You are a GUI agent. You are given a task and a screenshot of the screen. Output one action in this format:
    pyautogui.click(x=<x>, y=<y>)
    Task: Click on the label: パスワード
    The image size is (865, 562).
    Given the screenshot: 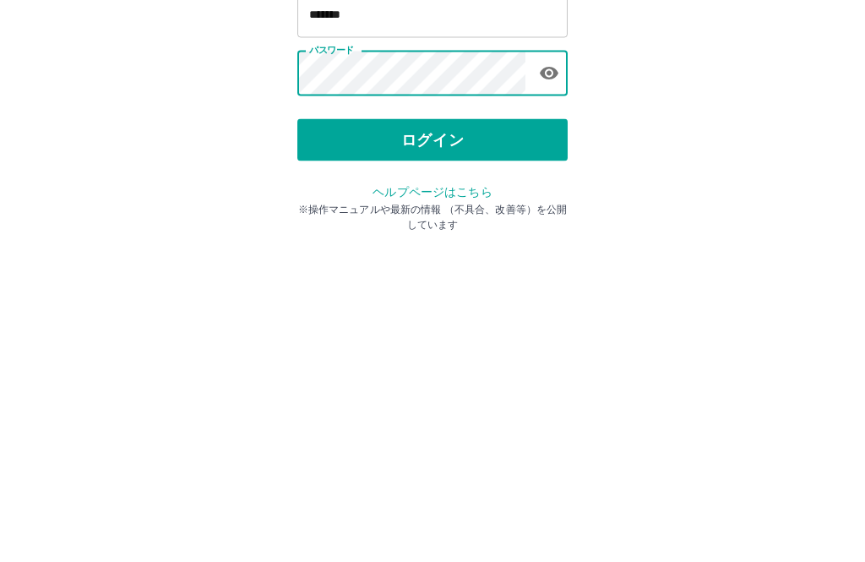 What is the action you would take?
    pyautogui.click(x=331, y=223)
    